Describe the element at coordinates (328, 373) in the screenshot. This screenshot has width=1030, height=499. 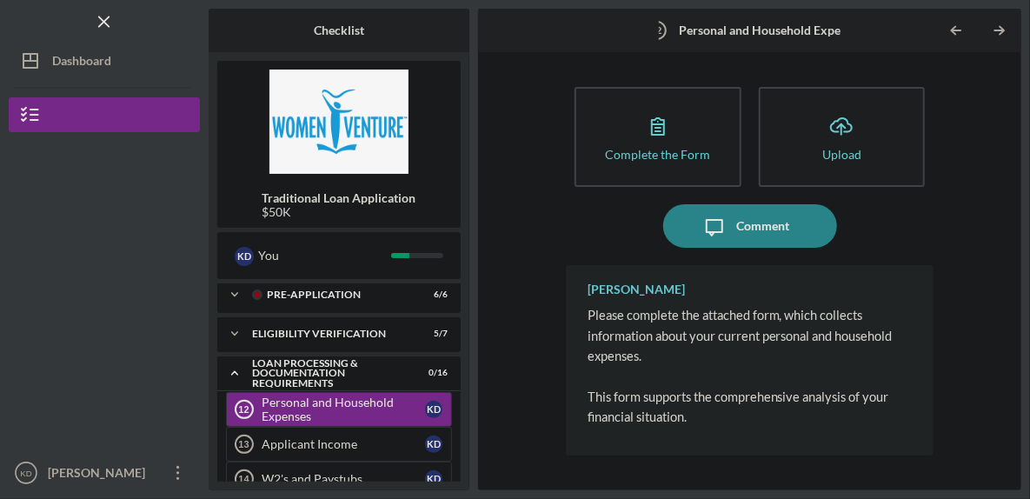
I see `div: Loan Processing & Documentation Requirements` at that location.